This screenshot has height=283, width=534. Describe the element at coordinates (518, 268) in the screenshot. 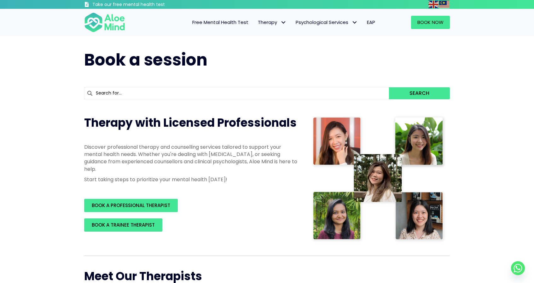

I see `a: Whatsapp` at that location.